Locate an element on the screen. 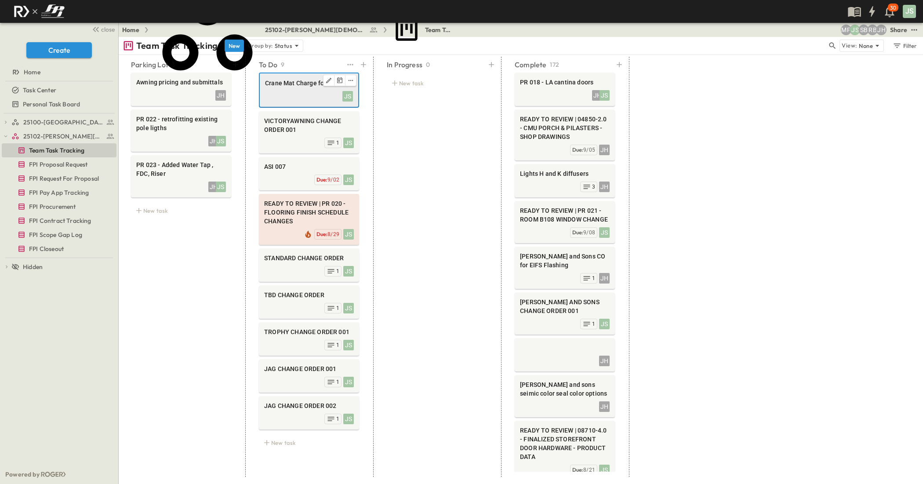  div: Team Task Trackingtest is located at coordinates (59, 150).